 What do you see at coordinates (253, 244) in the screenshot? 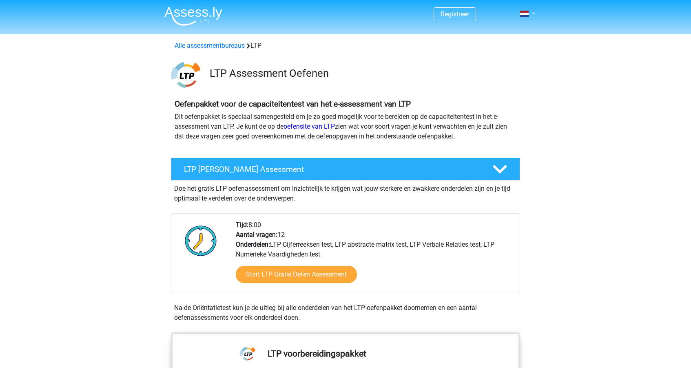
I see `b: Onderdelen:` at bounding box center [253, 244].